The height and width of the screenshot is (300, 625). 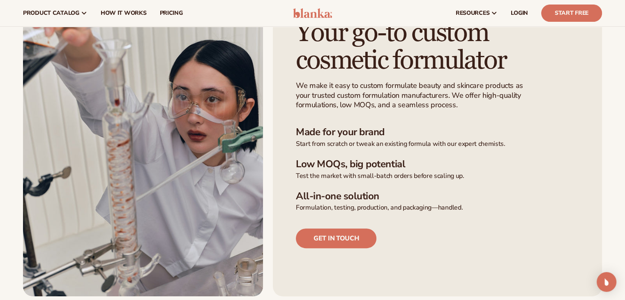 I want to click on h1: Your go-to custom cosmetic formulator, so click(x=421, y=47).